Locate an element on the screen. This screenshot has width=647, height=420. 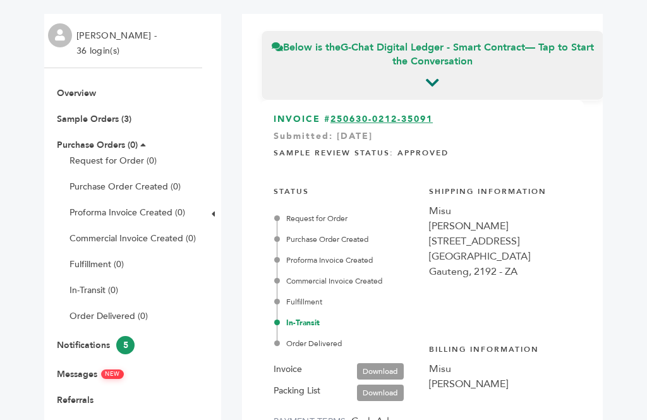
div: Fulfillment is located at coordinates (346, 302).